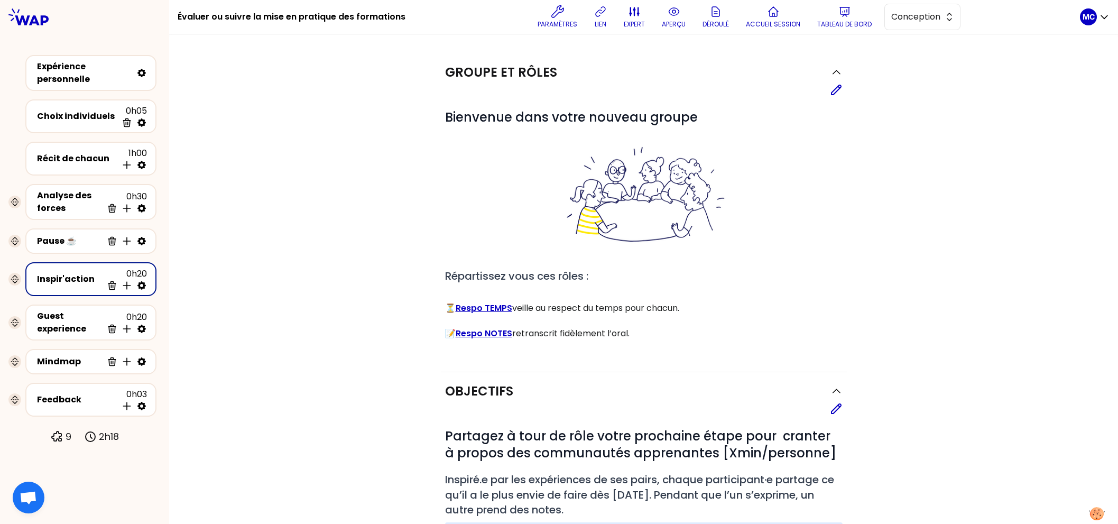  Describe the element at coordinates (673, 24) in the screenshot. I see `p: aperçu` at that location.